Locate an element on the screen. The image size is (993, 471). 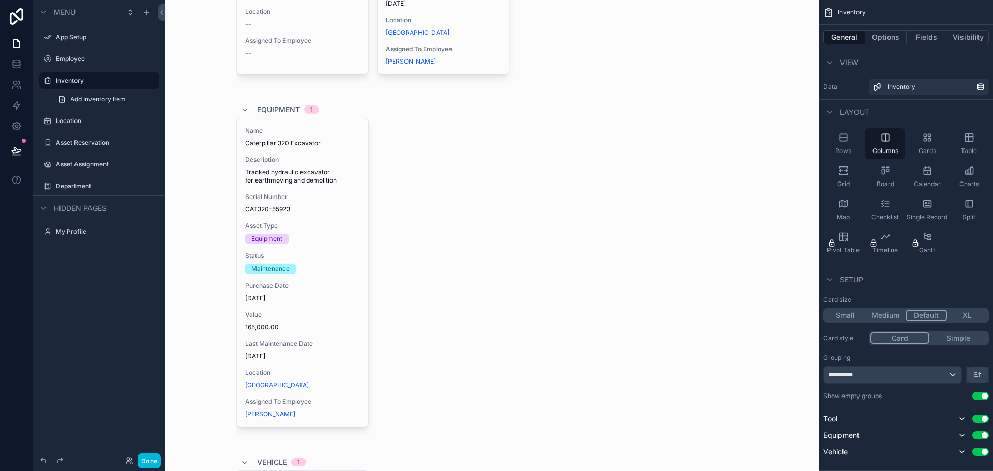
span: Calendar is located at coordinates (927, 184).